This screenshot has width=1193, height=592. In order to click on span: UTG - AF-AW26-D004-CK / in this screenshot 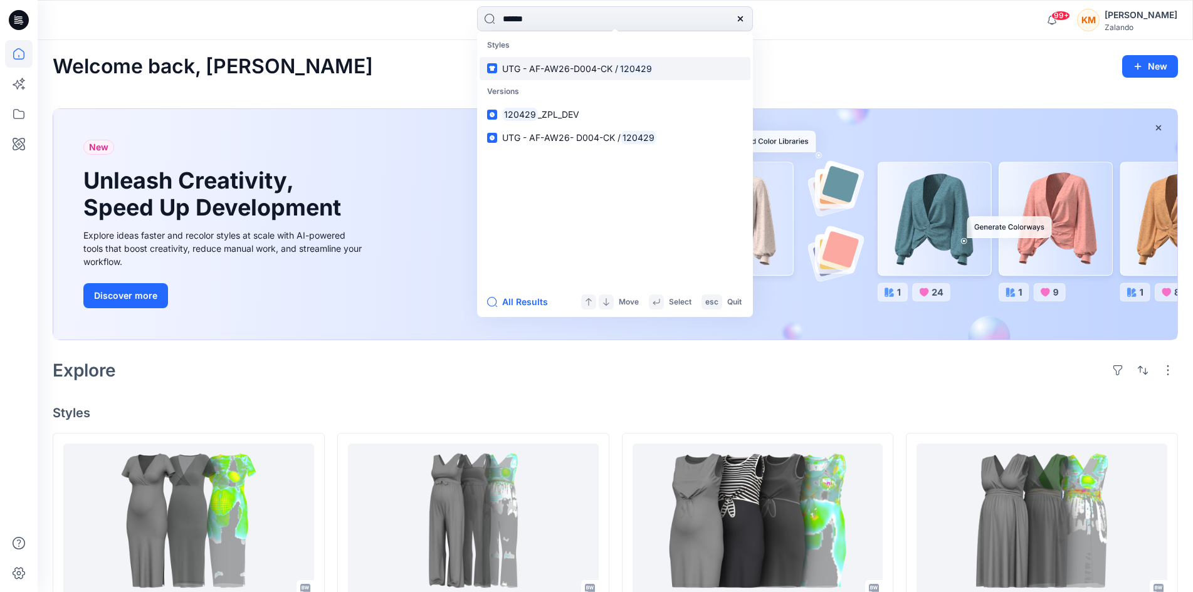, I will do `click(560, 68)`.